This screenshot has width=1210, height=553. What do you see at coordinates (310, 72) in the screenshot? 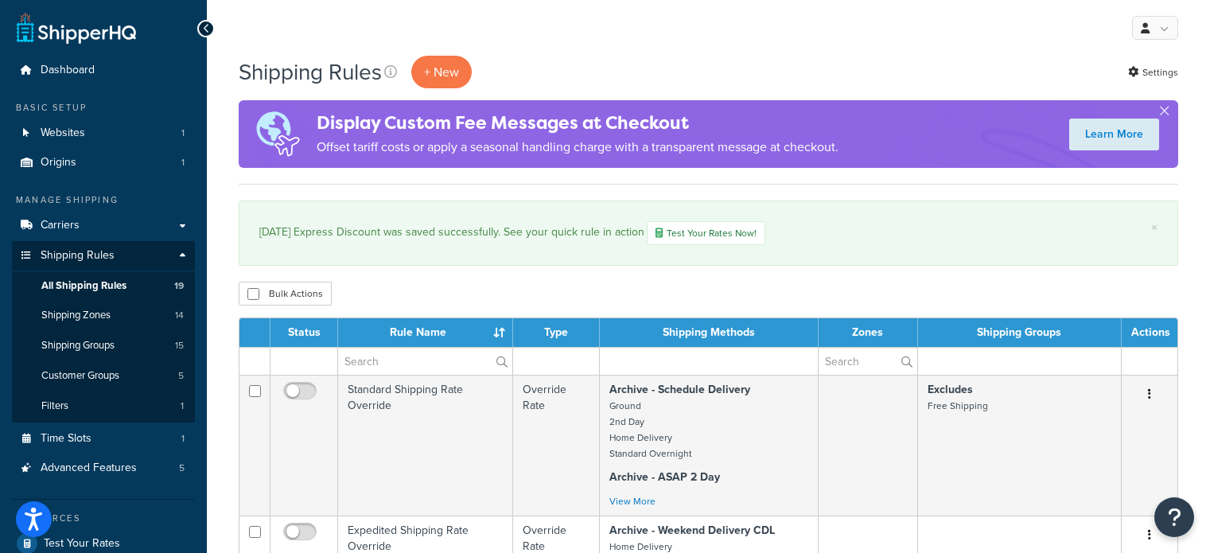
I see `h1: Shipping Rules` at bounding box center [310, 72].